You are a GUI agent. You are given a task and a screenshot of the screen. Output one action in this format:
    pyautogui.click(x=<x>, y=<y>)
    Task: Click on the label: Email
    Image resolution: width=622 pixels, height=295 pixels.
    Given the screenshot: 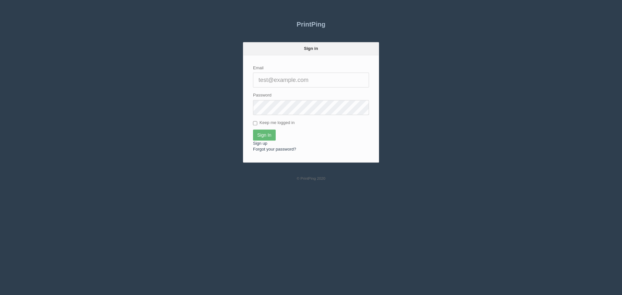 What is the action you would take?
    pyautogui.click(x=258, y=68)
    